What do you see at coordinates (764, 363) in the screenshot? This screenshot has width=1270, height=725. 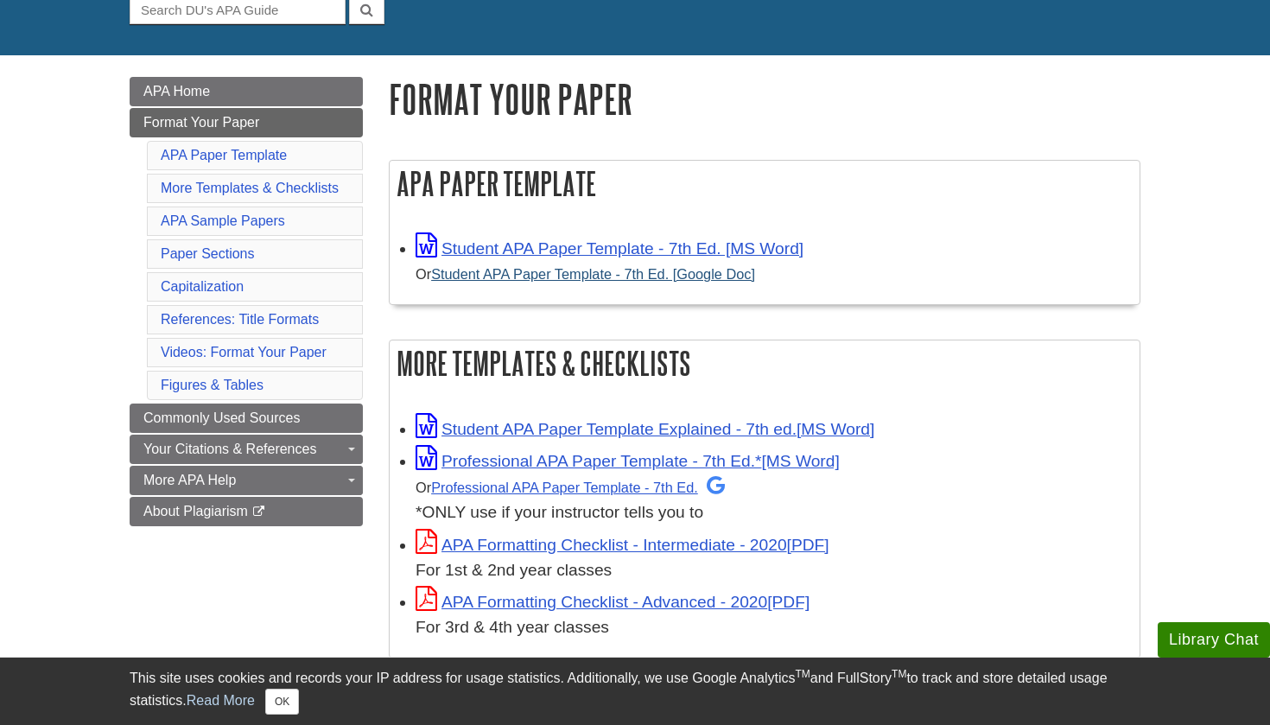 I see `h2: More Templates & Checklists` at bounding box center [764, 363].